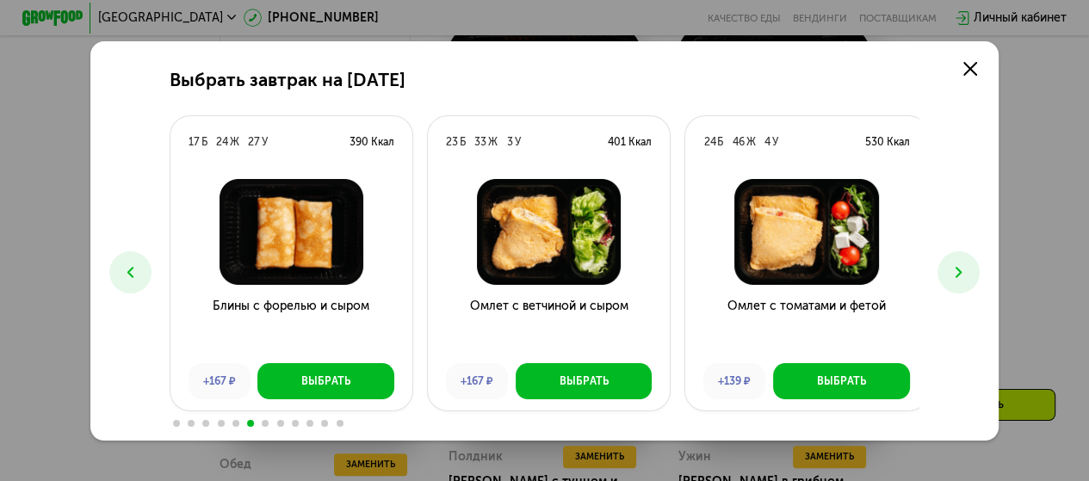 The image size is (1089, 481). Describe the element at coordinates (480, 142) in the screenshot. I see `div: 33` at that location.